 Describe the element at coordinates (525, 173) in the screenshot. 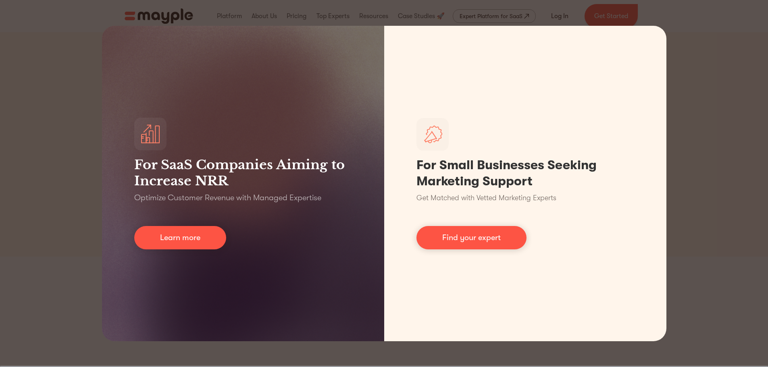

I see `h1: For Small Businesses Seeking Marketing Support` at that location.